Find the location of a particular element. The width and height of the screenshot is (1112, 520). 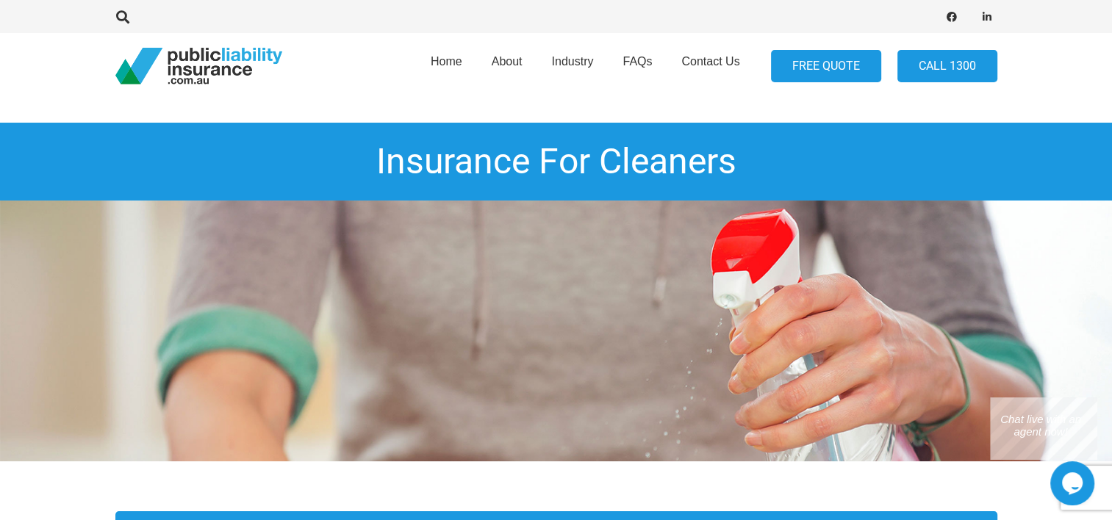

span: Industry is located at coordinates (572, 61).